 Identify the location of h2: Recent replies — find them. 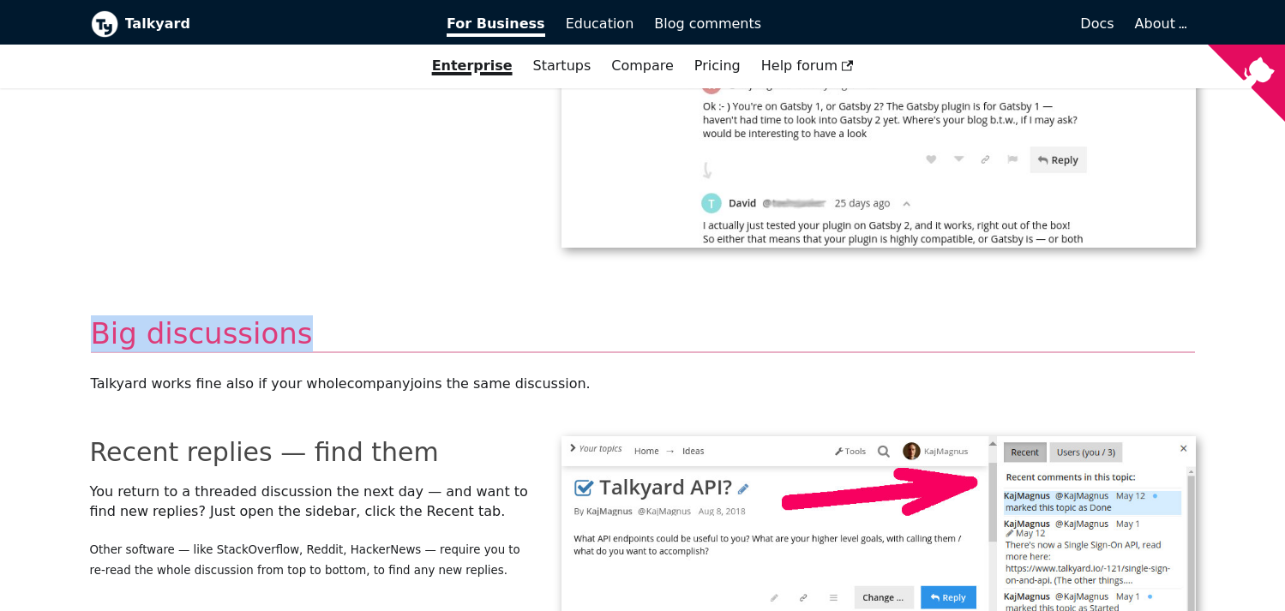
(313, 453).